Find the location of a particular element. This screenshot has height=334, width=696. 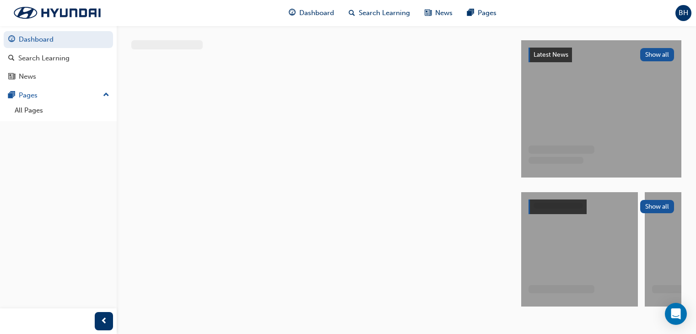

button: DashboardSearch LearningNews is located at coordinates (58, 58).